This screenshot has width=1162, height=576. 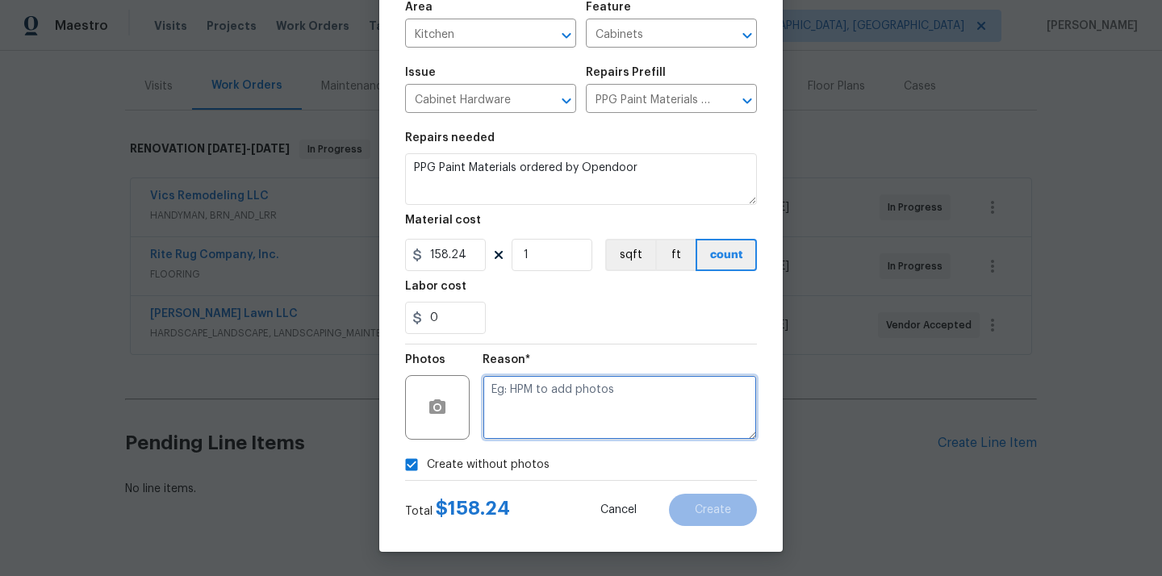 What do you see at coordinates (436, 286) in the screenshot?
I see `h5: Labor cost` at bounding box center [436, 286].